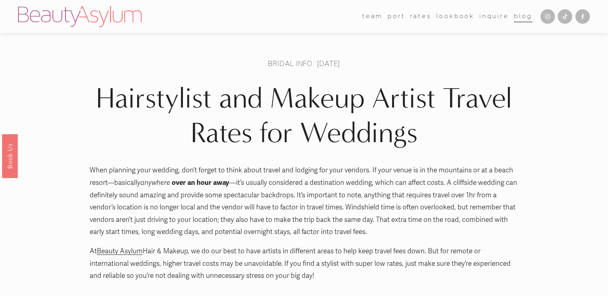 The height and width of the screenshot is (296, 608). Describe the element at coordinates (548, 16) in the screenshot. I see `a: Instagram` at that location.